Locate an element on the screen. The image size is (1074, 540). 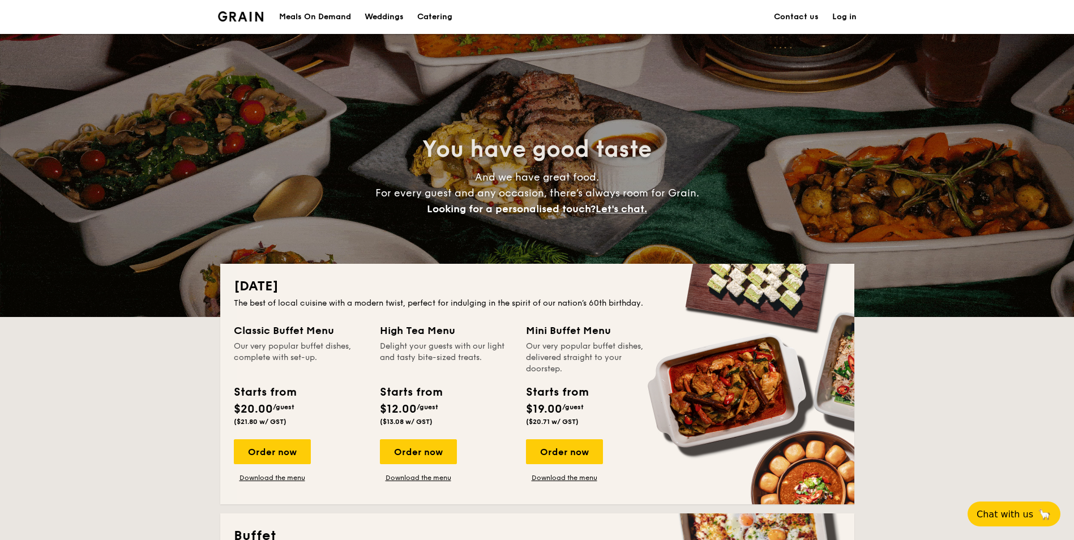
div: Our very popular buffet dishes, delivered straight to your doorstep. is located at coordinates (592, 358).